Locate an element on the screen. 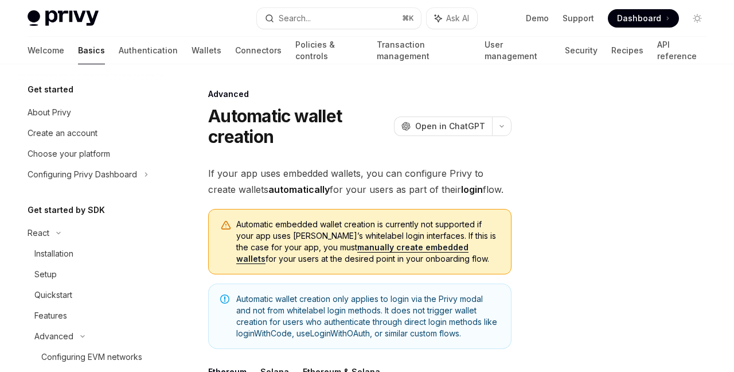 This screenshot has height=372, width=734. div: Create an account is located at coordinates (63, 133).